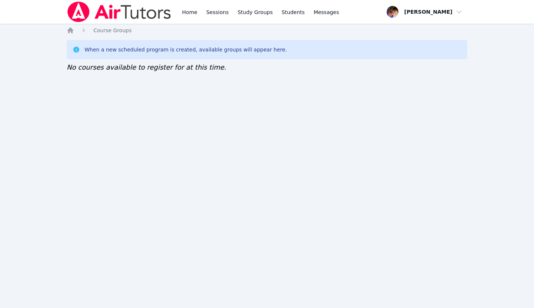 Image resolution: width=534 pixels, height=308 pixels. Describe the element at coordinates (112, 30) in the screenshot. I see `a: Course Groups` at that location.